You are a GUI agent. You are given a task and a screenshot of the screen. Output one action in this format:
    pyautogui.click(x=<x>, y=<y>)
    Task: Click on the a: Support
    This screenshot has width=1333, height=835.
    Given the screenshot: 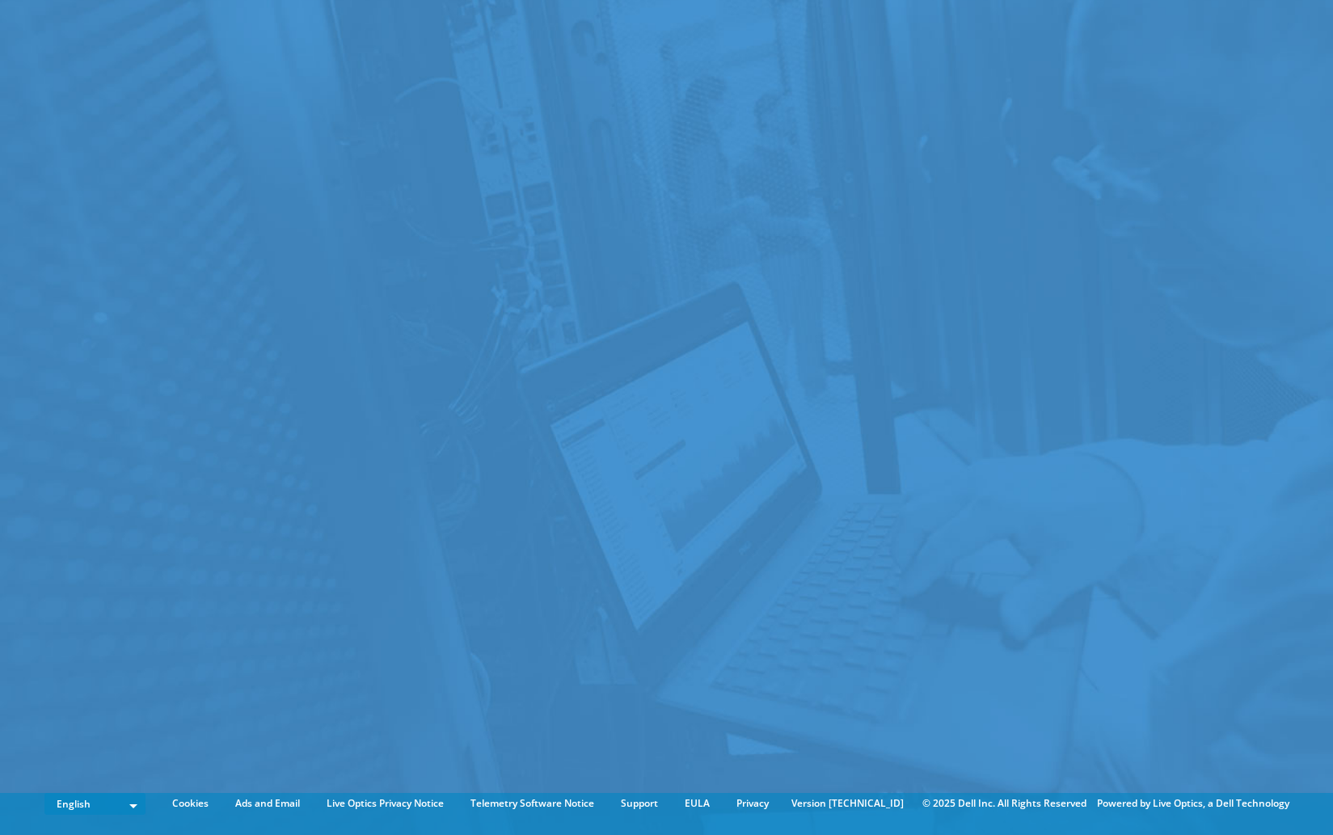 What is the action you would take?
    pyautogui.click(x=639, y=803)
    